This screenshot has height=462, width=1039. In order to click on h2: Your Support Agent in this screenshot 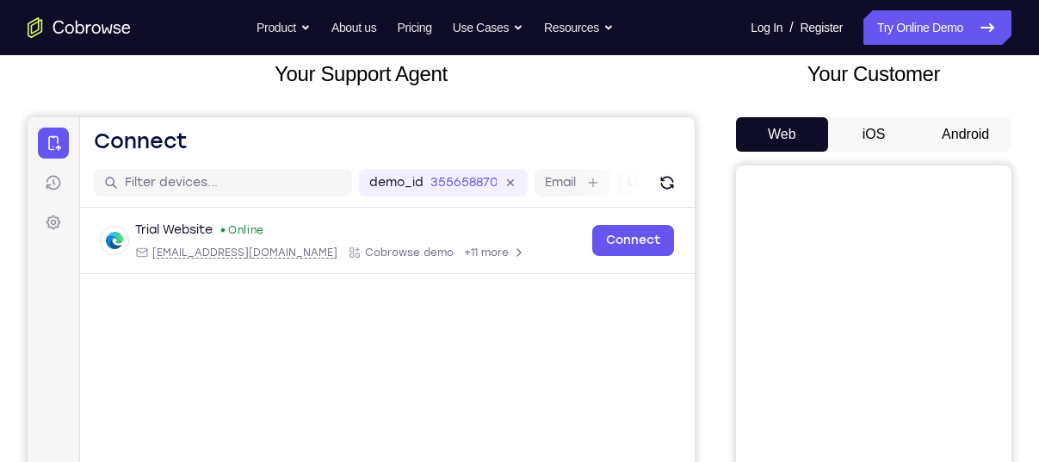, I will do `click(361, 74)`.